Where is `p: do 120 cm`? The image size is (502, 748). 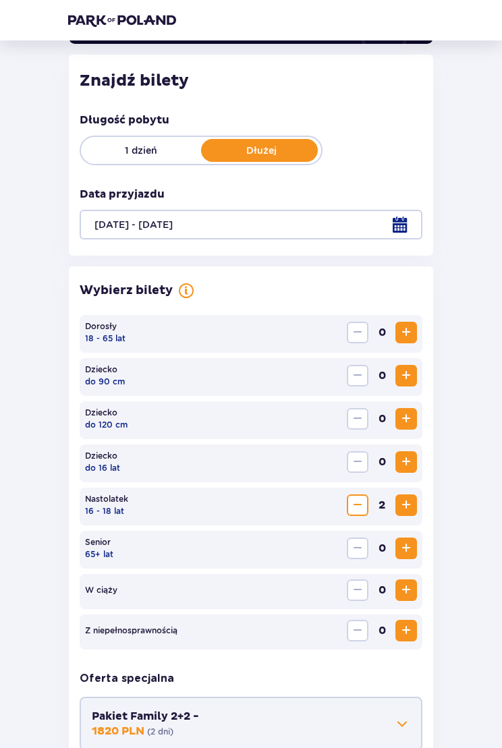
p: do 120 cm is located at coordinates (106, 425).